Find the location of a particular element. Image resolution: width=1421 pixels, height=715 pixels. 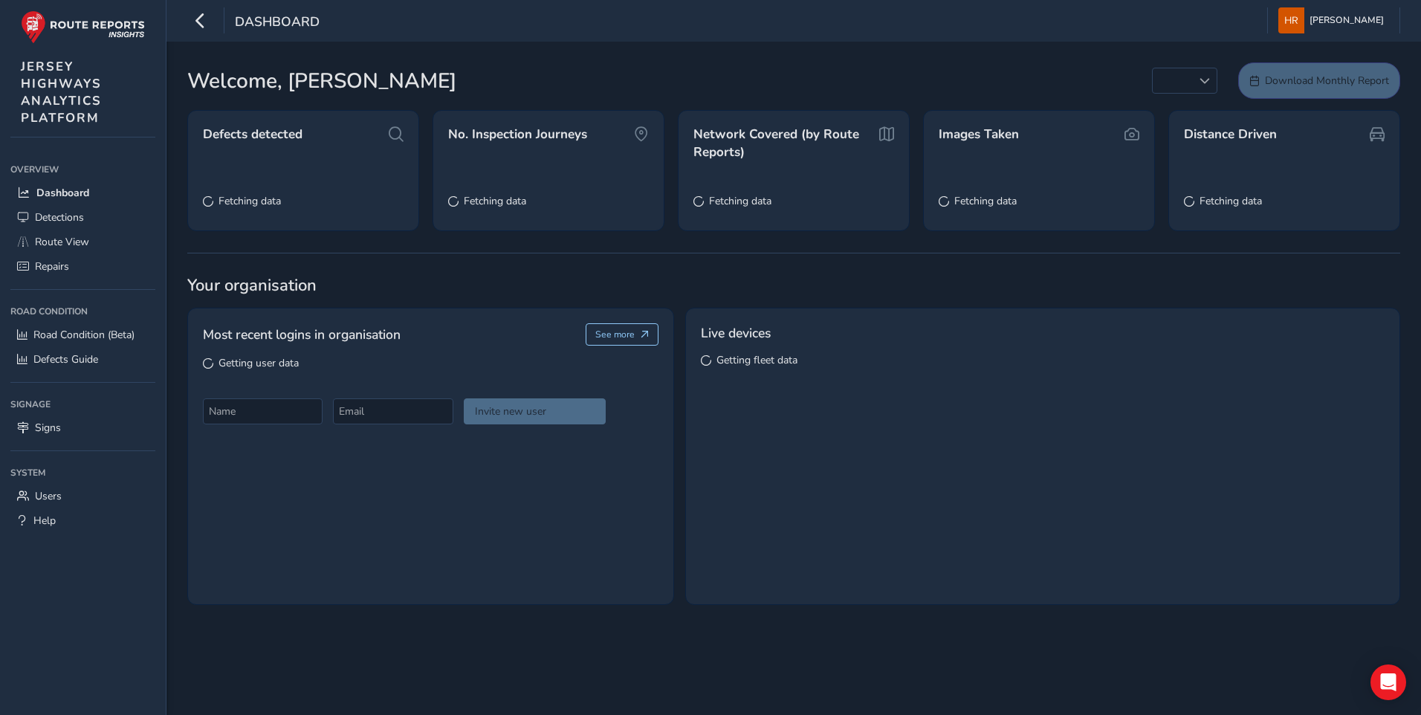

span: See more is located at coordinates (615, 334).